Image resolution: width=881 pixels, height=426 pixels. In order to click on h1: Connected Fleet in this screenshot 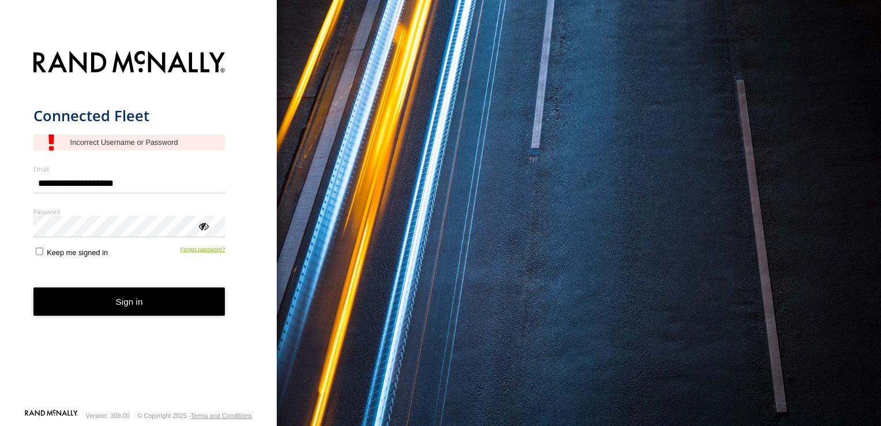, I will do `click(129, 115)`.